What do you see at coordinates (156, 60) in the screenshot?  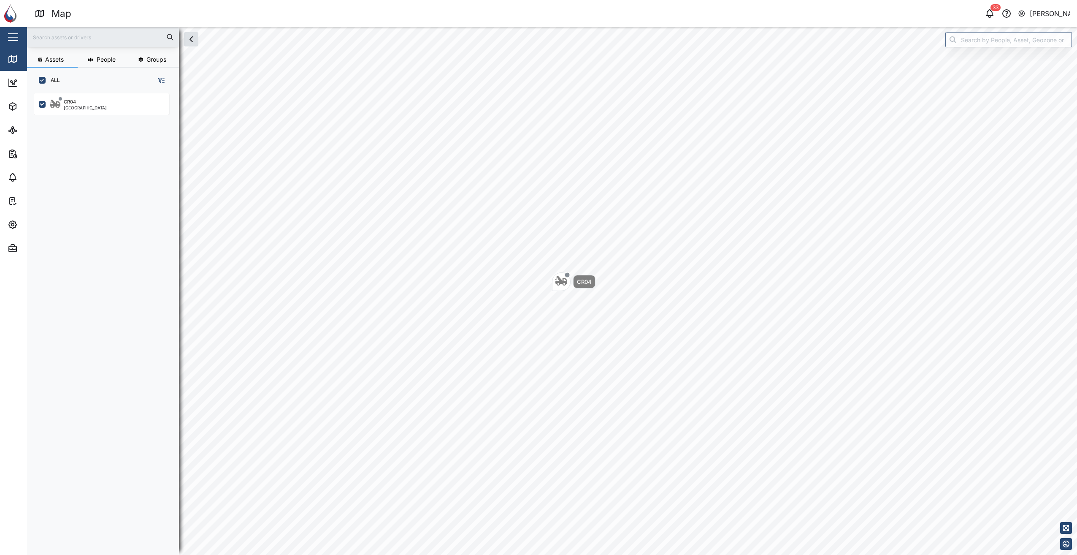 I see `span: Groups` at bounding box center [156, 60].